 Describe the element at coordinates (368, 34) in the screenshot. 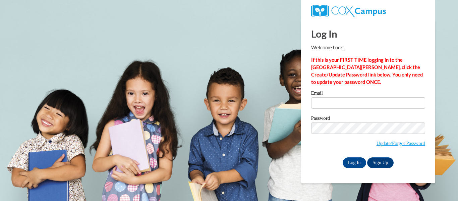

I see `h1: Log In` at that location.